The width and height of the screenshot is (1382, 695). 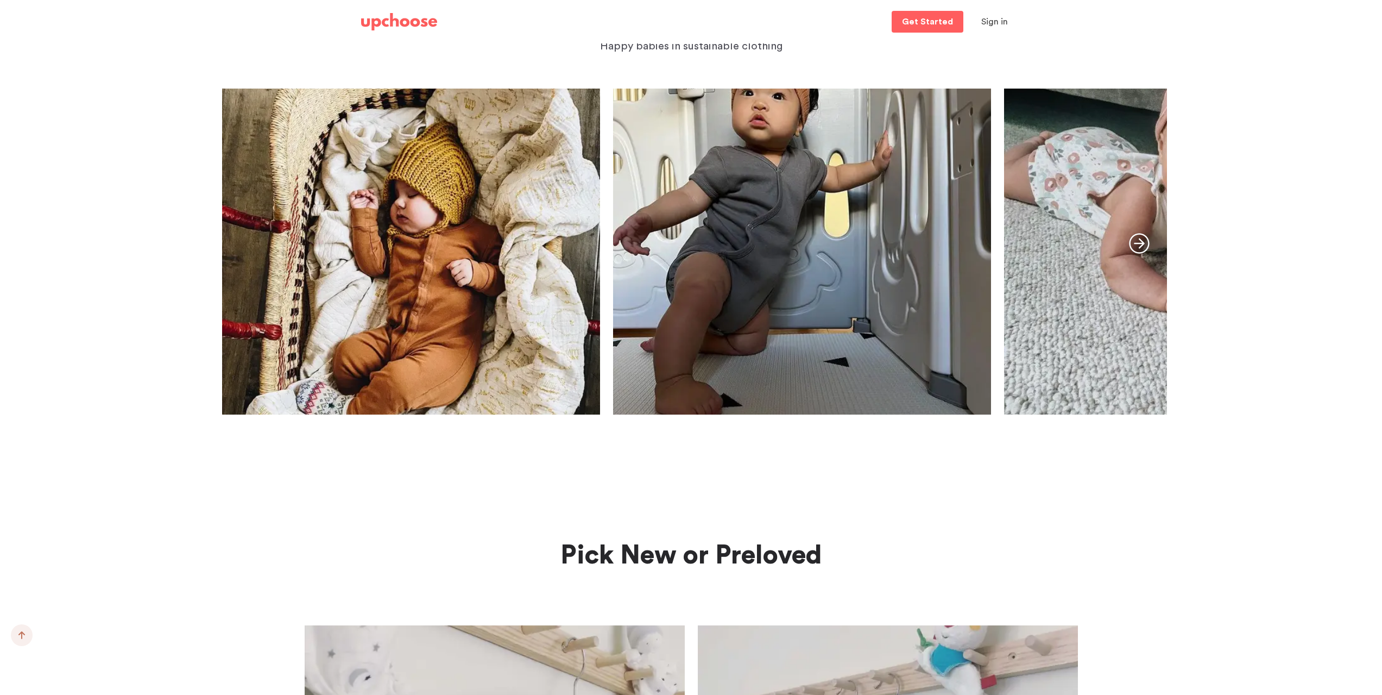 I want to click on p: Get Started, so click(x=927, y=22).